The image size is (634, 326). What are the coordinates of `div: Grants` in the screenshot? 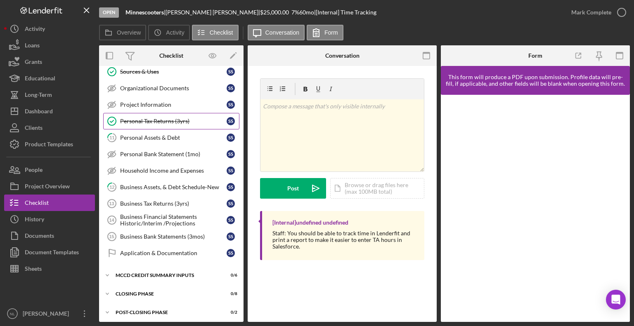 It's located at (33, 63).